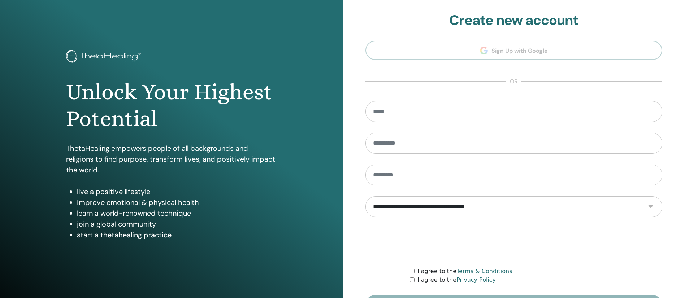  I want to click on a: Terms & Conditions, so click(485, 271).